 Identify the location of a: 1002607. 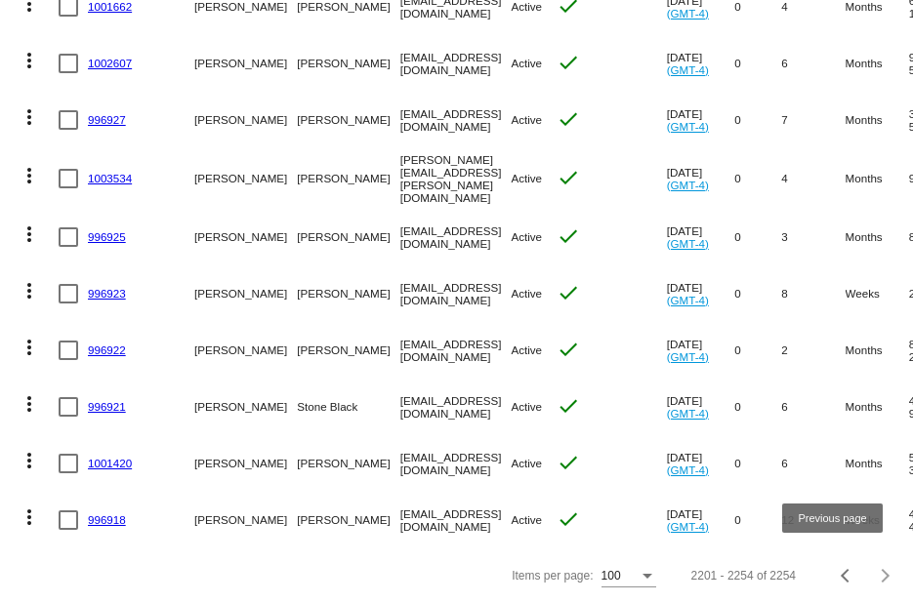
(109, 62).